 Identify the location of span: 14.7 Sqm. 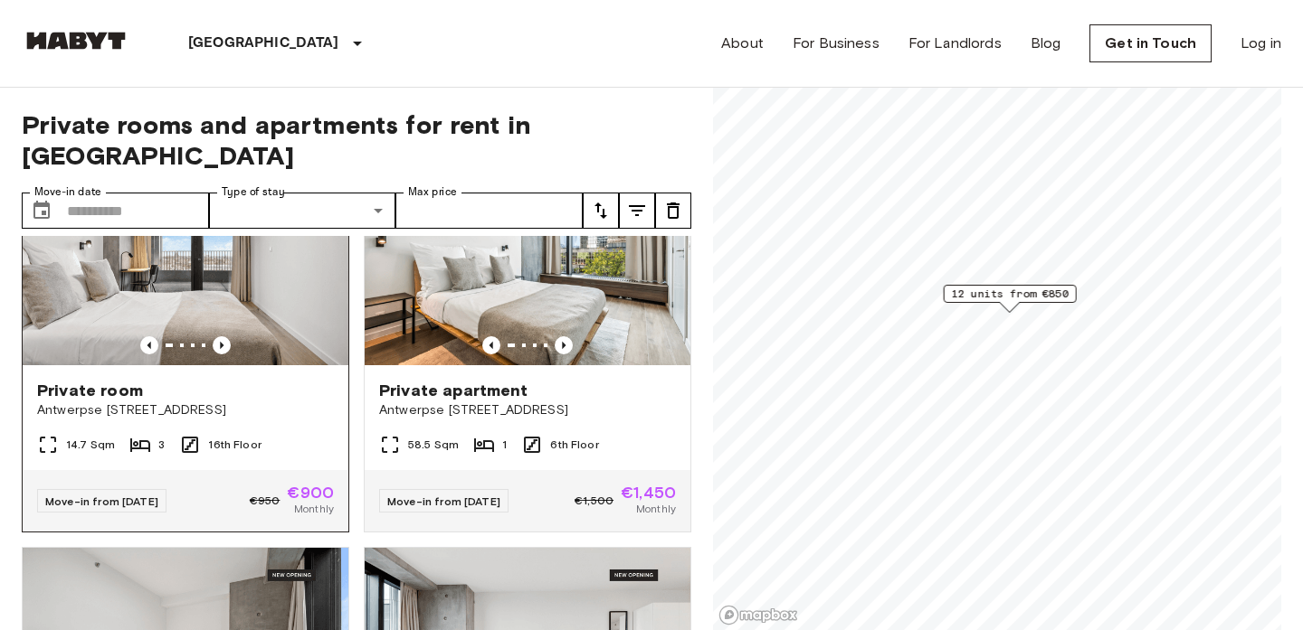
(90, 445).